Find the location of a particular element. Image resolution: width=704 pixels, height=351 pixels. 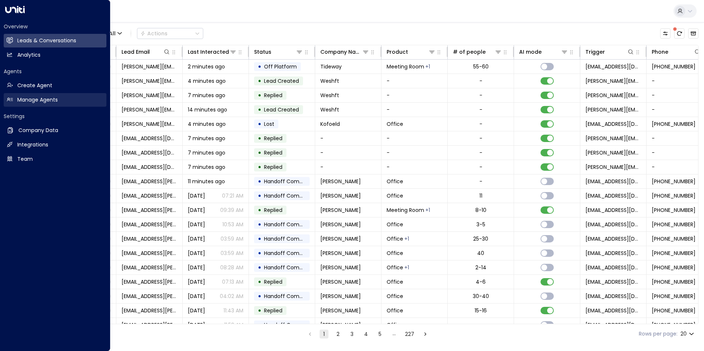

p: 03:59 AM is located at coordinates (232, 253).